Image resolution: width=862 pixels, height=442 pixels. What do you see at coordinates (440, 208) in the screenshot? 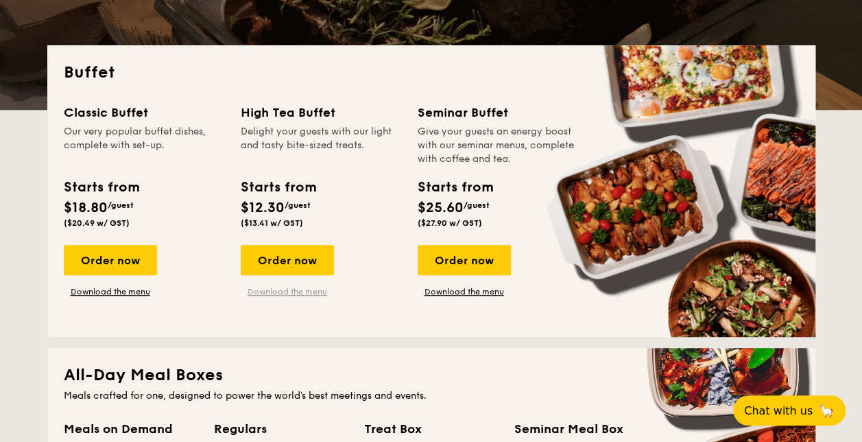
I see `span: $25.60` at bounding box center [440, 208].